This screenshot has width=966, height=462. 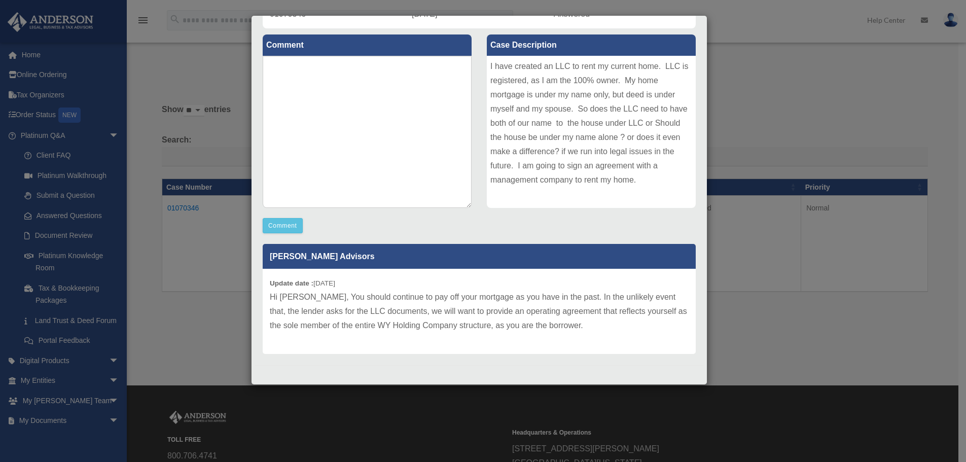 I want to click on button: Comment, so click(x=283, y=226).